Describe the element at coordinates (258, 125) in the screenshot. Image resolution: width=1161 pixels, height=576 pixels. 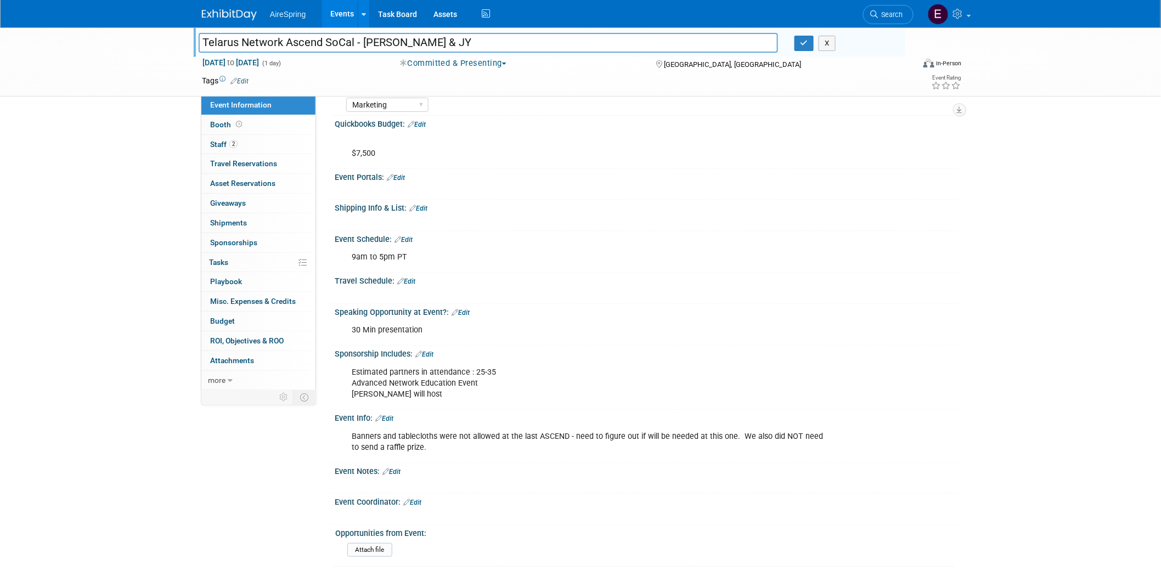
I see `a: Booth` at that location.